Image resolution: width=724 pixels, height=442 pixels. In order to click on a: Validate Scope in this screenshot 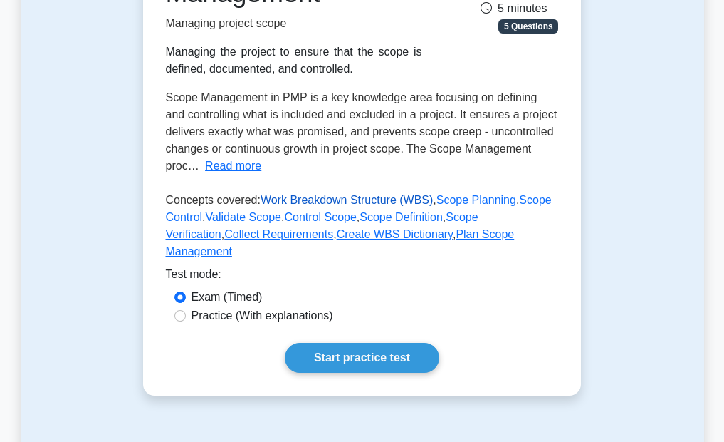, I will do `click(244, 217)`.